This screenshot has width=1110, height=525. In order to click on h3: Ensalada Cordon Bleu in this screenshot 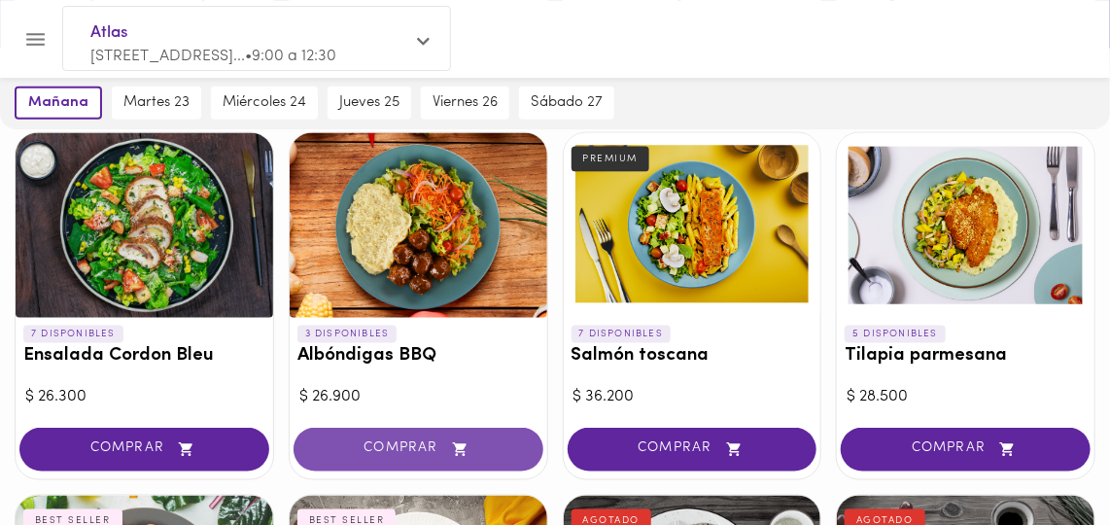, I will do `click(144, 356)`.